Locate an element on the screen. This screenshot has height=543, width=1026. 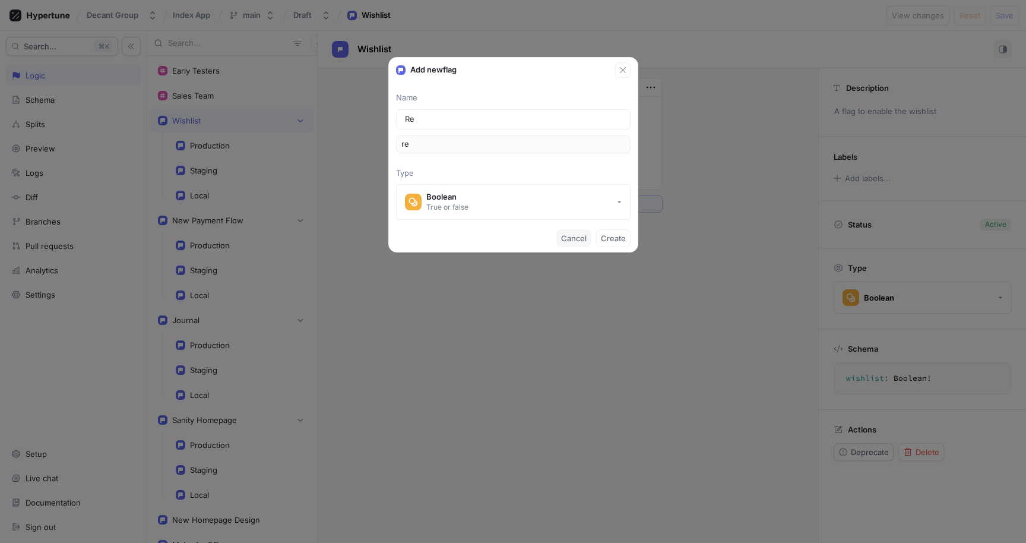
p: Type is located at coordinates (513, 173).